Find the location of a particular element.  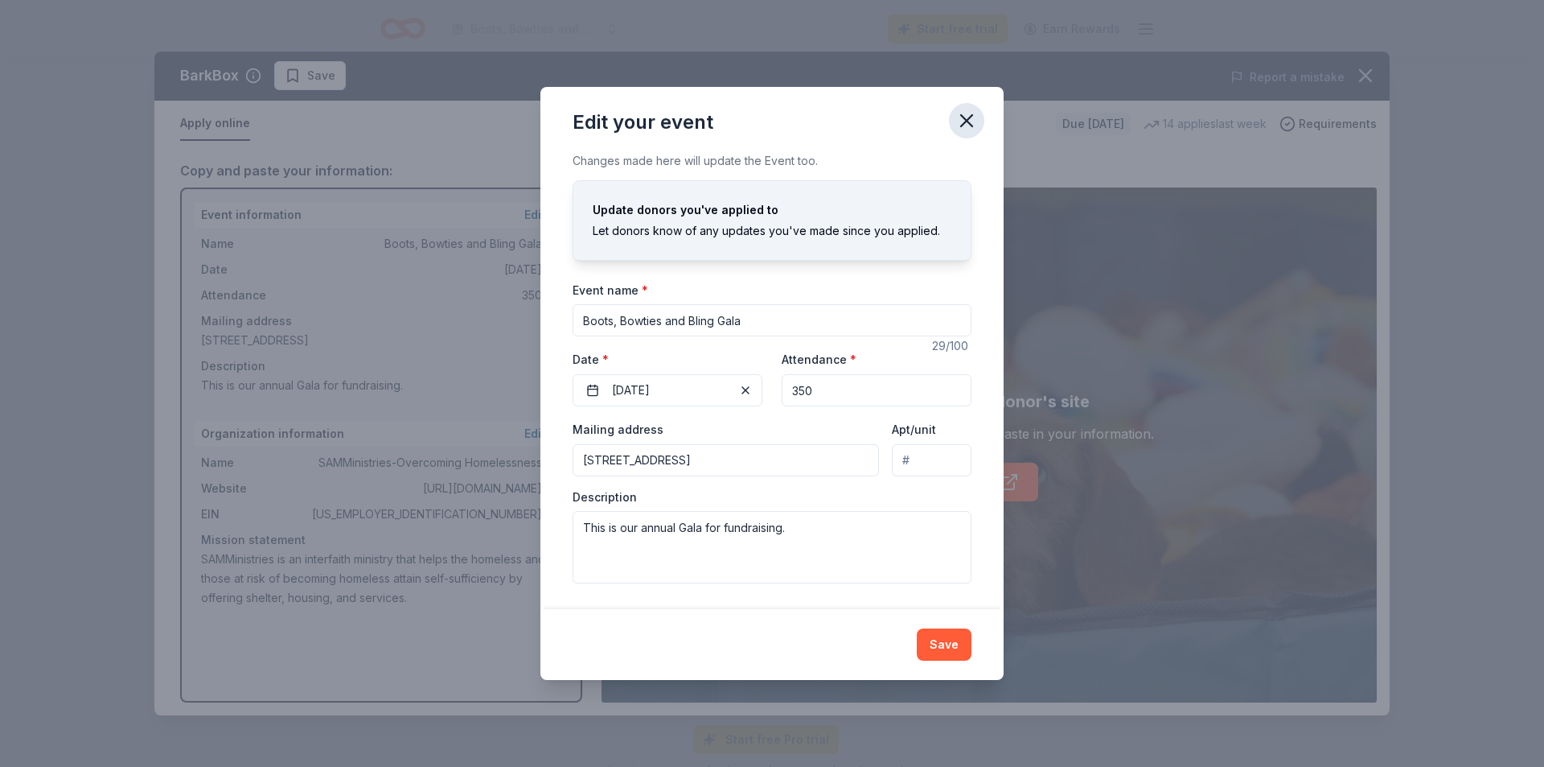

div: Let donors know of any updates you've made since you applied. is located at coordinates (772, 231).